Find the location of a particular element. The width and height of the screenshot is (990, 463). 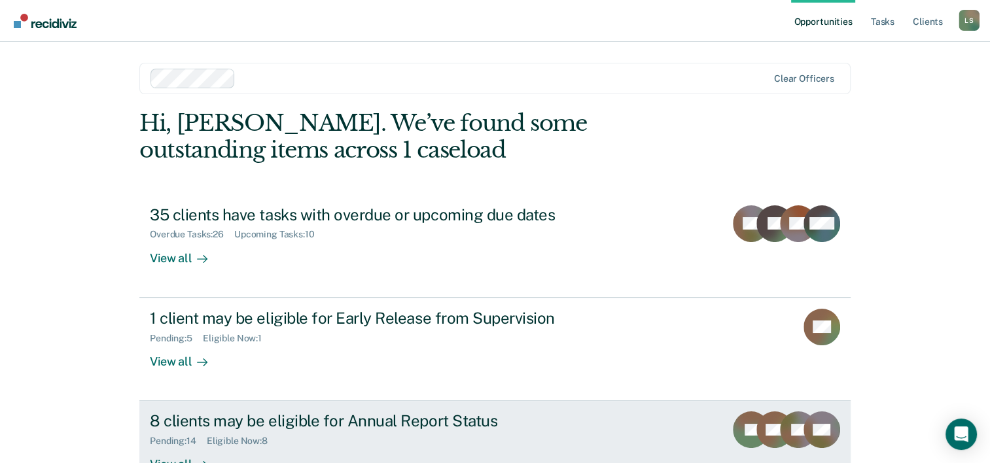

div: Pending : 5 is located at coordinates (176, 338).